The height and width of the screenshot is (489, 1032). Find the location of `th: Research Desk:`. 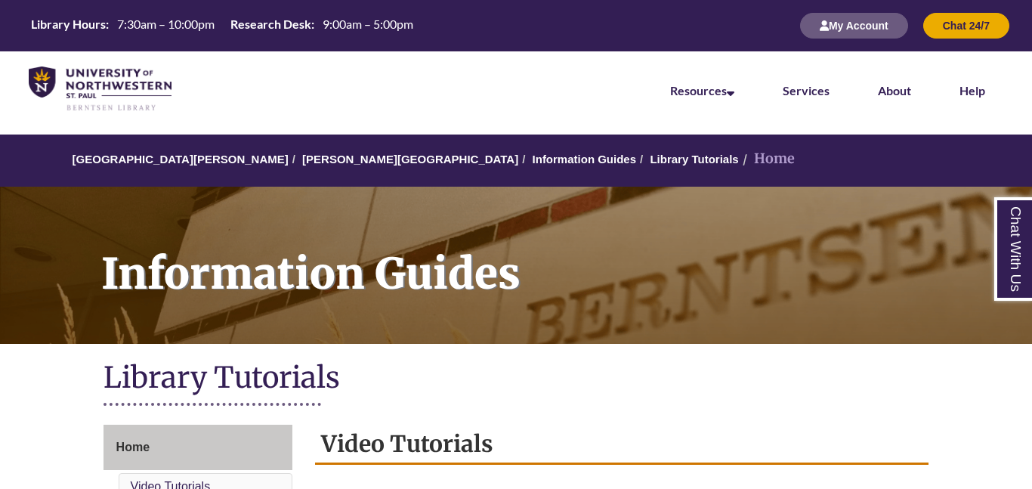

th: Research Desk: is located at coordinates (271, 24).